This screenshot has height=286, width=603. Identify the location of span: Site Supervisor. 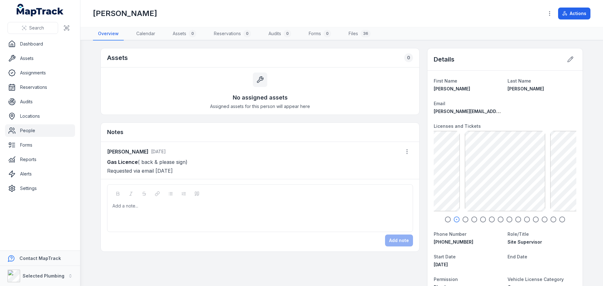
(525, 242).